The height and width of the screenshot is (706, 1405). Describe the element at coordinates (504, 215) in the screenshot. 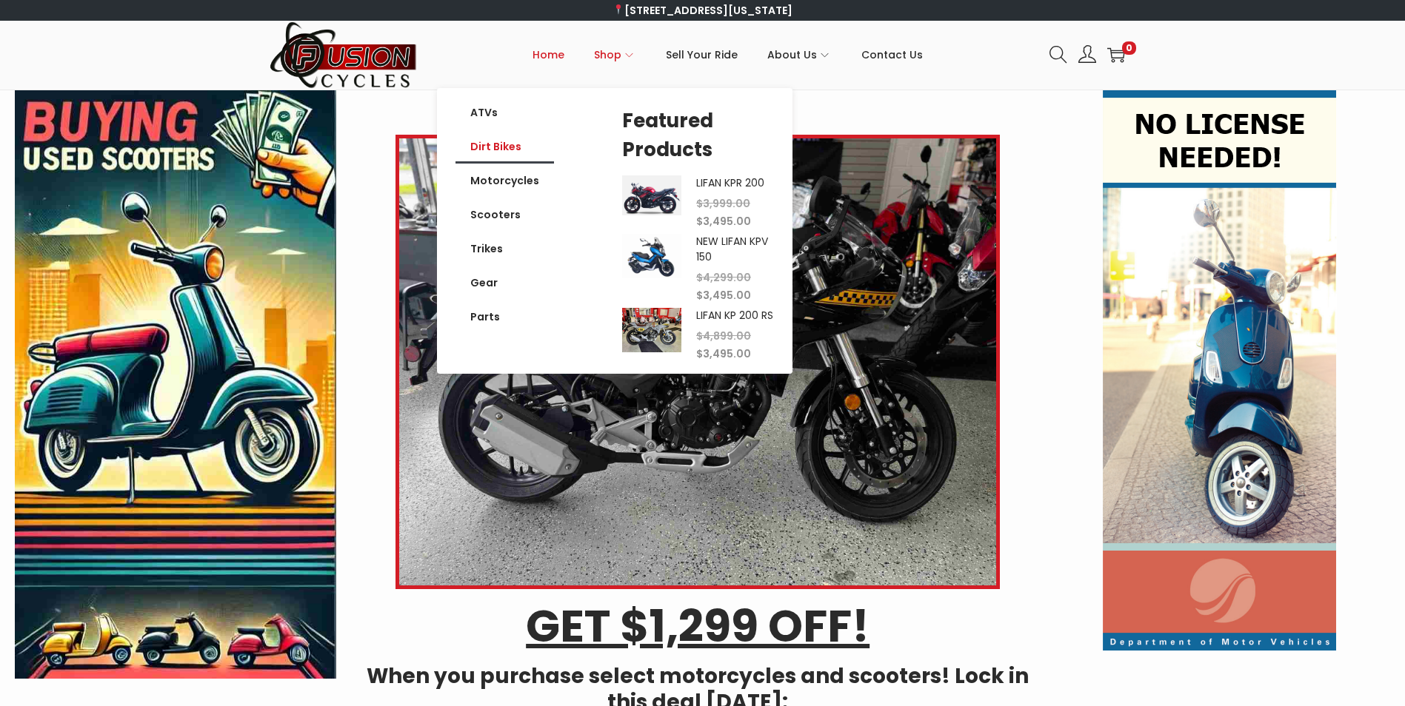

I see `nav: Menu` at that location.